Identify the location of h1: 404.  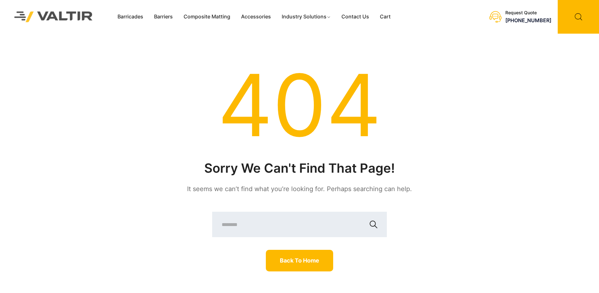
(300, 105).